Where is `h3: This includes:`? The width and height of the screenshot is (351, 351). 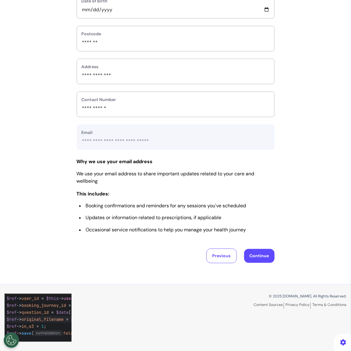 h3: This includes: is located at coordinates (175, 212).